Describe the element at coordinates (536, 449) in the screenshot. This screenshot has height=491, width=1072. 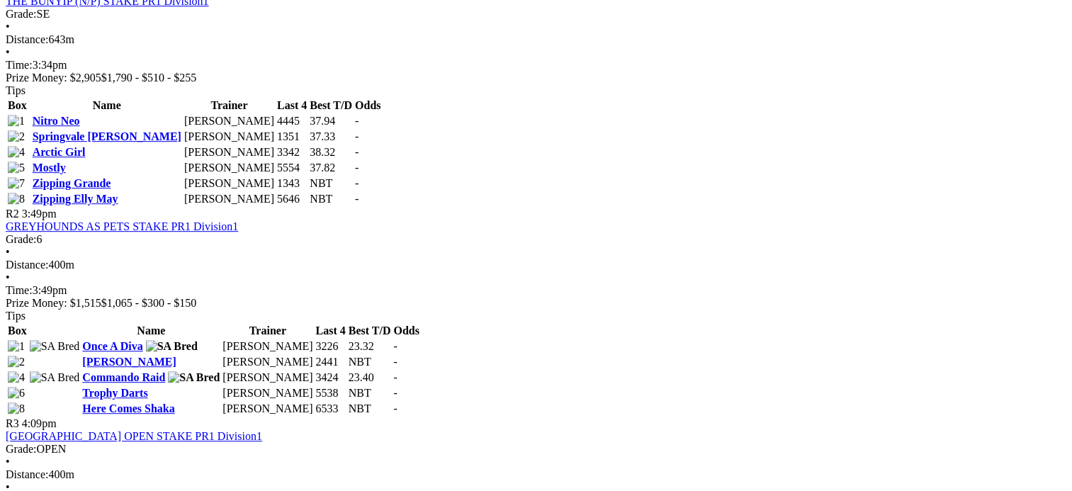
I see `div: OPEN` at that location.